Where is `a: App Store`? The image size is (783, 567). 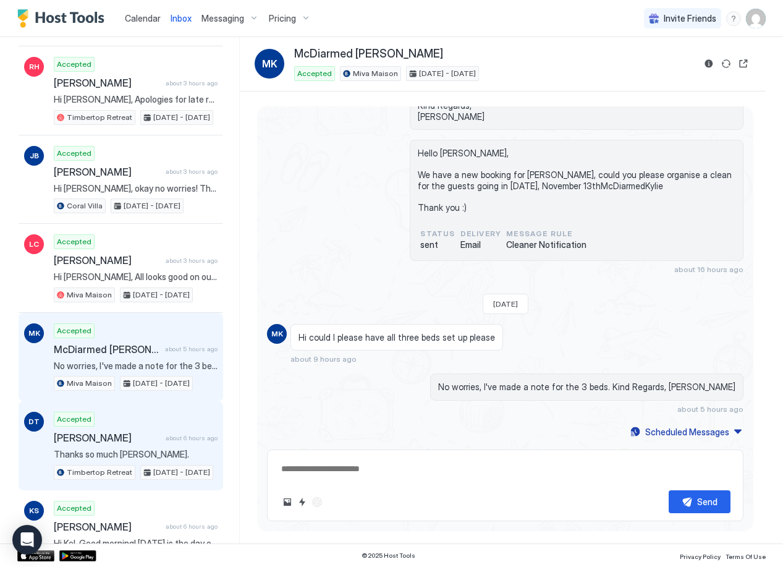
a: App Store is located at coordinates (36, 556).